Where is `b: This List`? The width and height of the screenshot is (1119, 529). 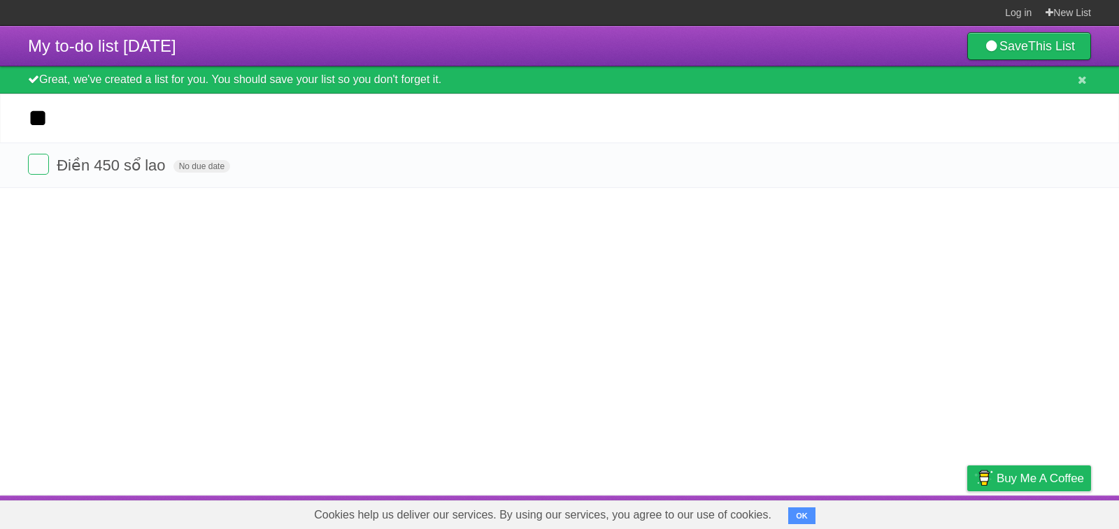 b: This List is located at coordinates (1051, 46).